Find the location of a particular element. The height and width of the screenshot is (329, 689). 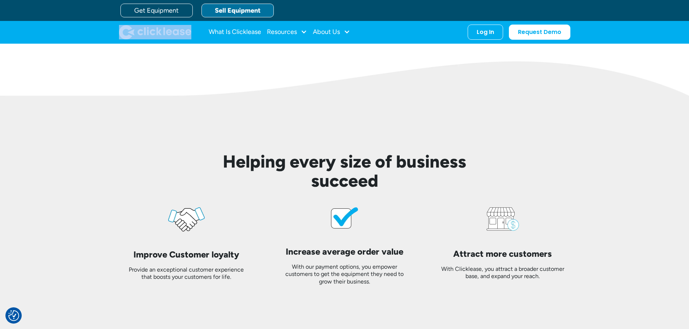

div: About Us is located at coordinates (331, 32).